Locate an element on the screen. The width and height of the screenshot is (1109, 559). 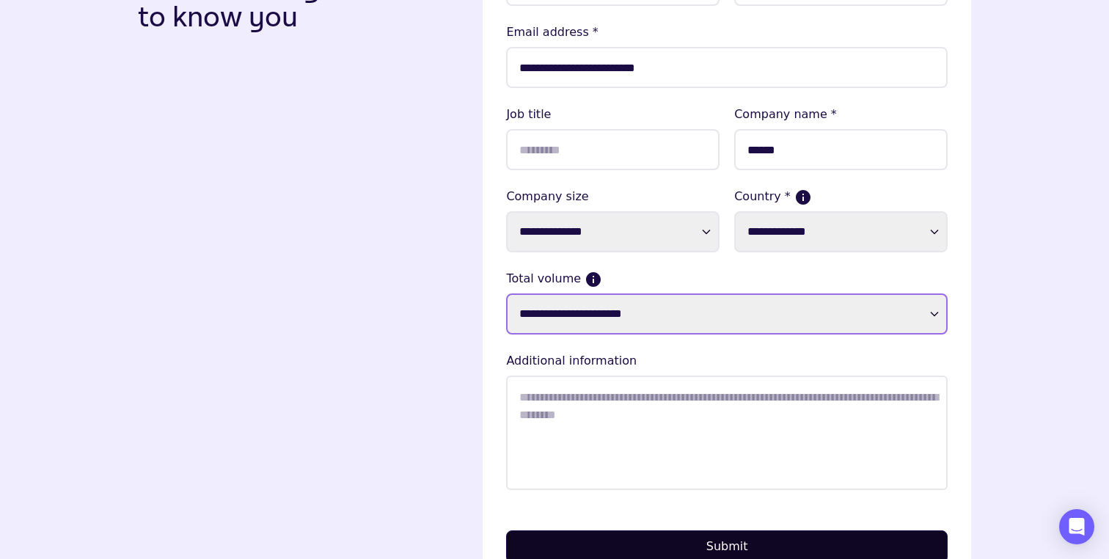
label: Company size is located at coordinates (613, 197).